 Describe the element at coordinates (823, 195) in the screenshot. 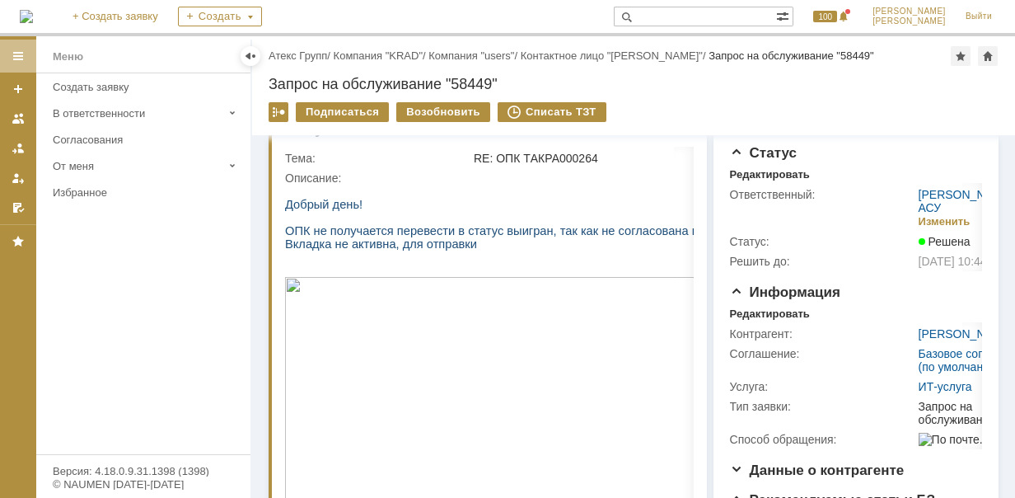

I see `div: Ответственный:` at that location.